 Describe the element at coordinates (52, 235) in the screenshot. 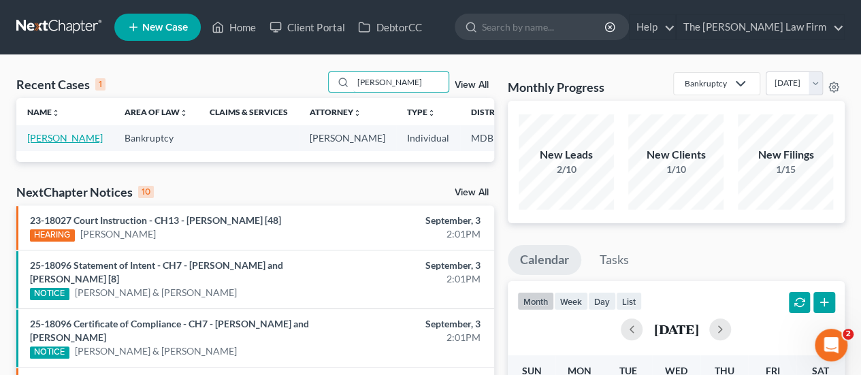

I see `div: HEARING` at that location.